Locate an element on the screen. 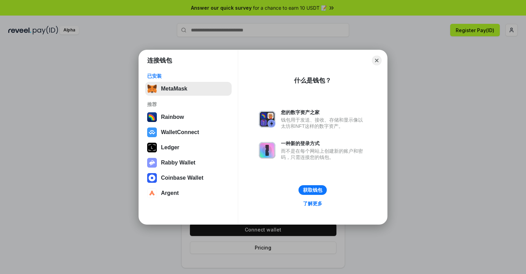 This screenshot has height=274, width=526. button: Rabby Wallet is located at coordinates (188, 162).